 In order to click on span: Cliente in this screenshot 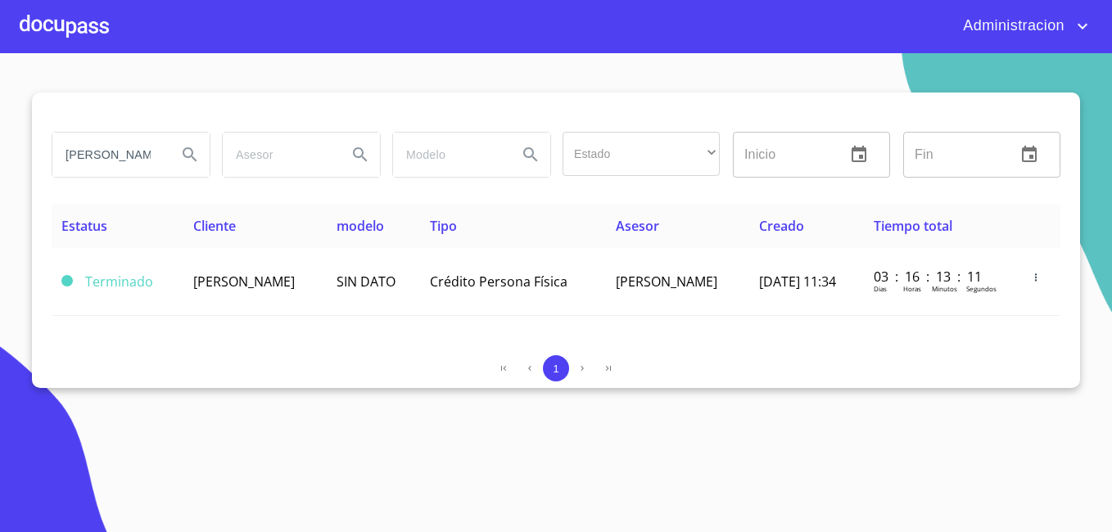, I will do `click(215, 226)`.